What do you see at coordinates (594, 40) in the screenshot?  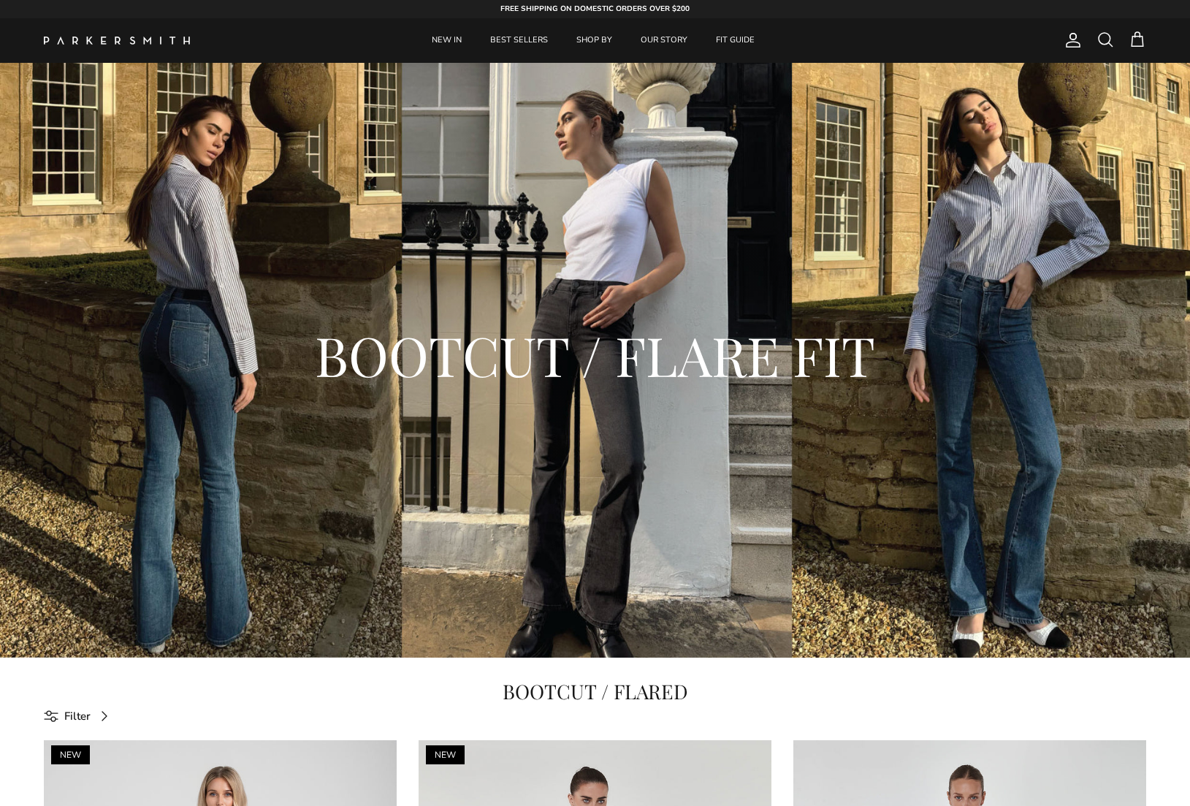 I see `a: SHOP BY` at bounding box center [594, 40].